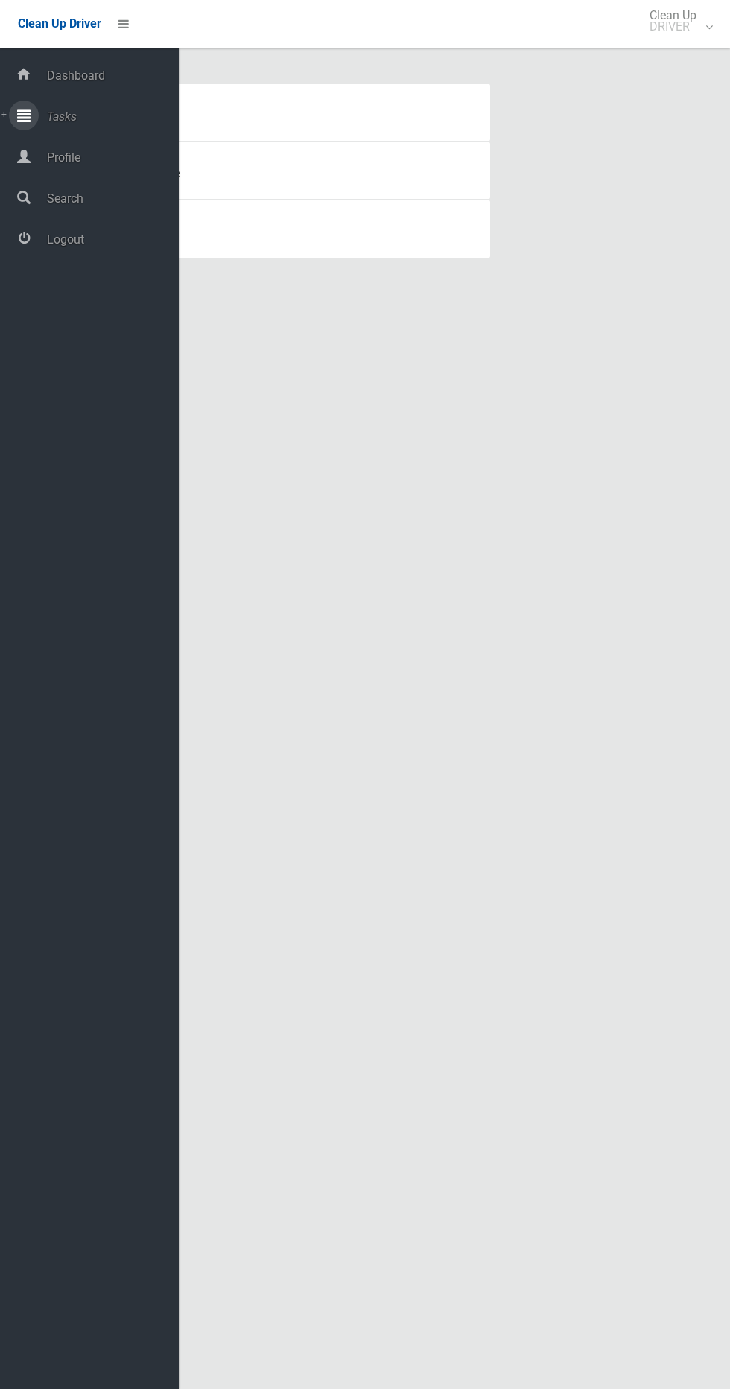 This screenshot has height=1389, width=730. What do you see at coordinates (60, 23) in the screenshot?
I see `span: Clean Up Driver` at bounding box center [60, 23].